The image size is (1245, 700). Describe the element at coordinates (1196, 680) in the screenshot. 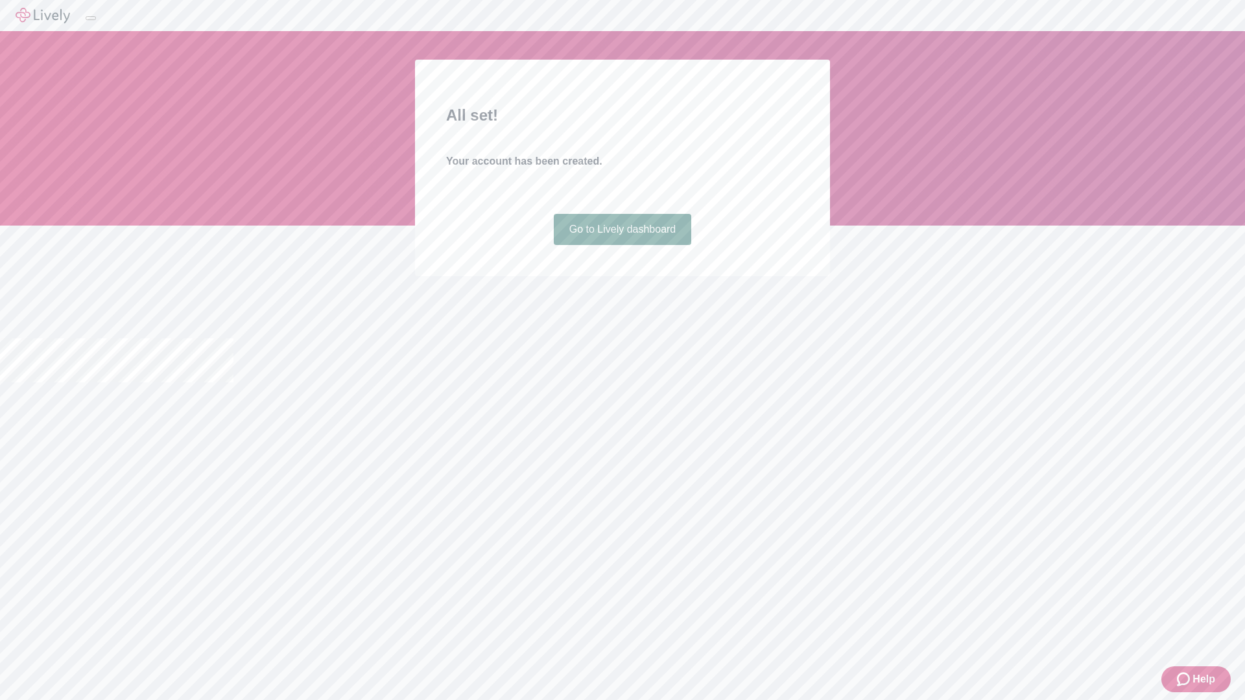

I see `button: Zendesk support iconHelp` at that location.